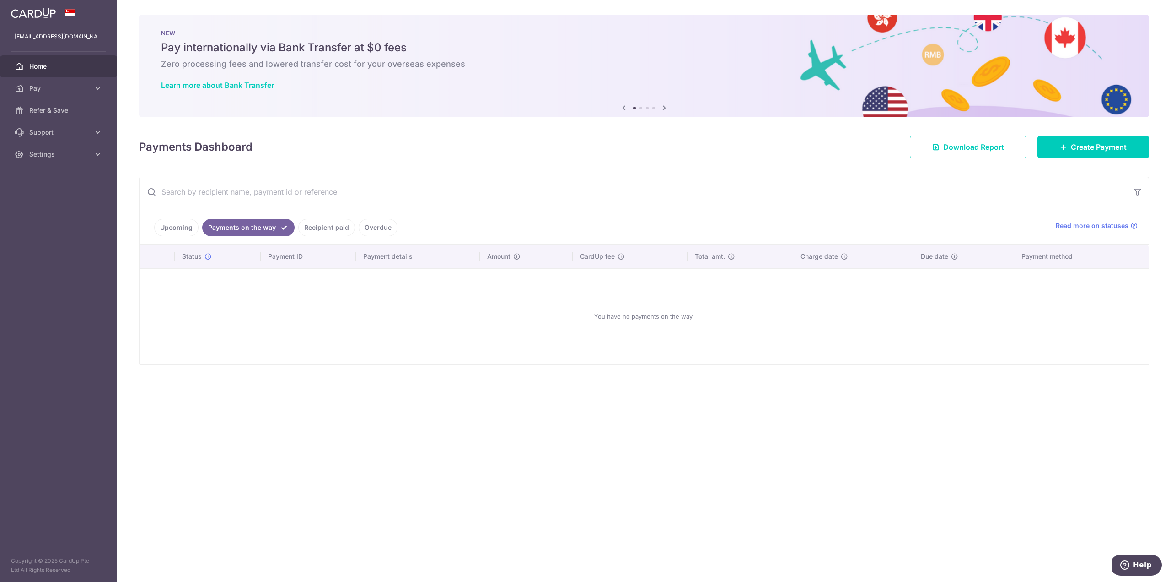  What do you see at coordinates (644, 66) in the screenshot?
I see `img: Bank transfer banner` at bounding box center [644, 66].